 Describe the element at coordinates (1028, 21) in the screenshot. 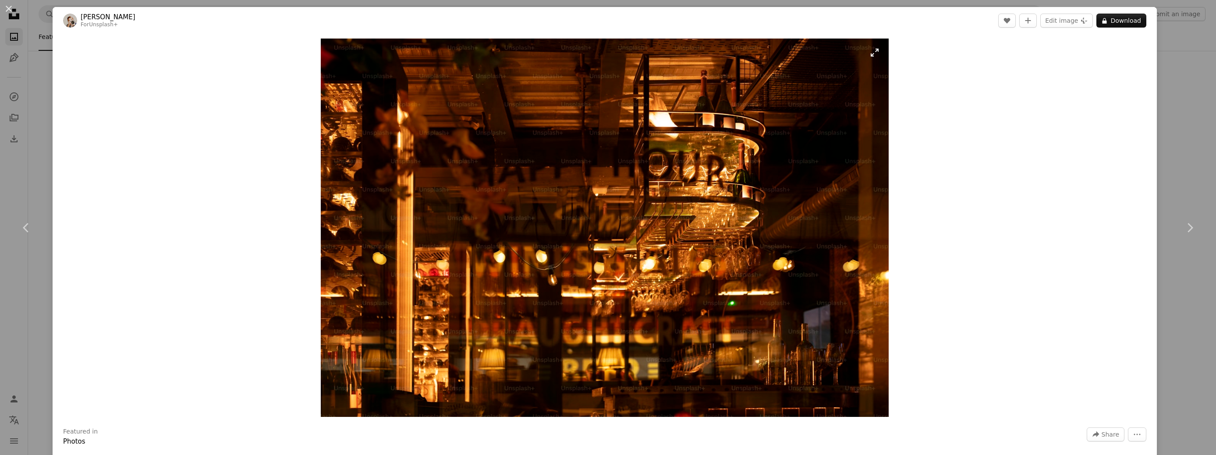

I see `button: Add to Collection` at that location.